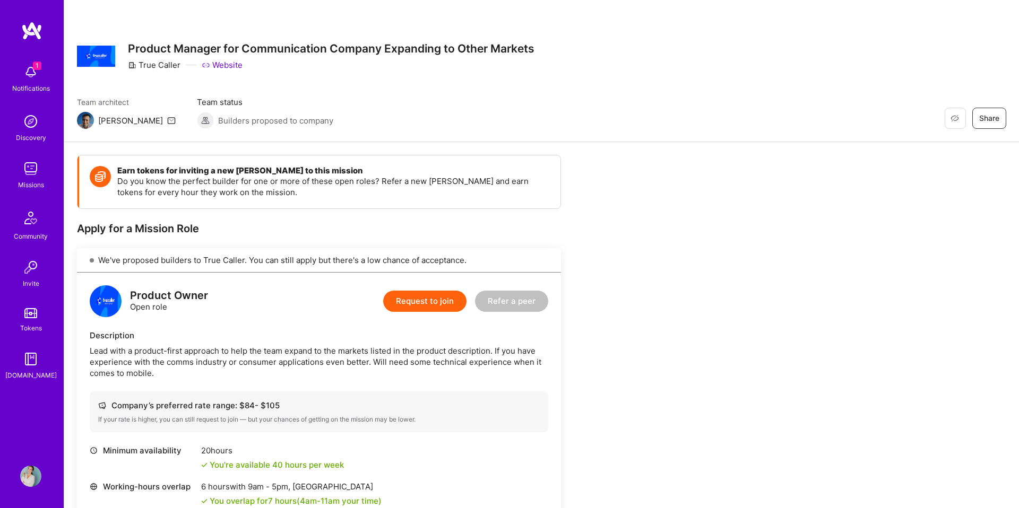  I want to click on i: icon Mail, so click(171, 120).